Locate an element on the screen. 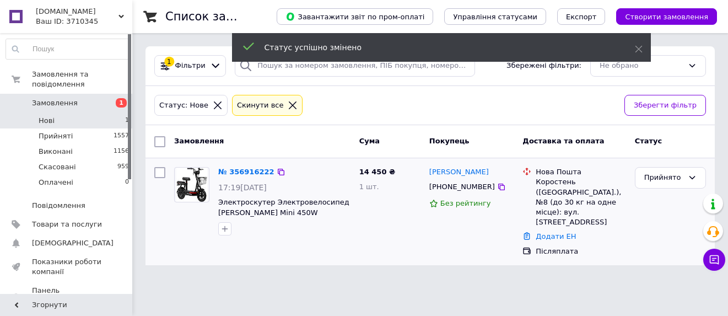  a: № 356916222 is located at coordinates (246, 171).